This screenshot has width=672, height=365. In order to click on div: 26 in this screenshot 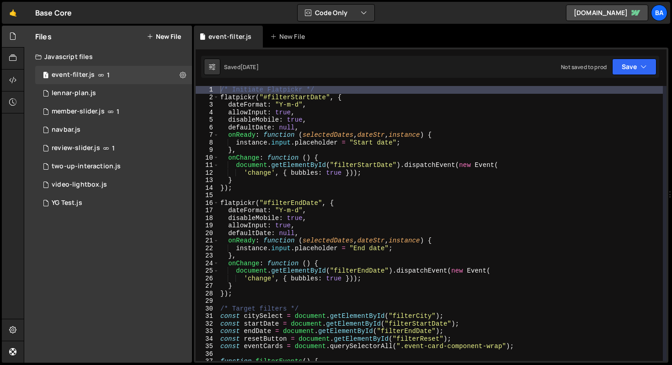, I will do `click(207, 279)`.